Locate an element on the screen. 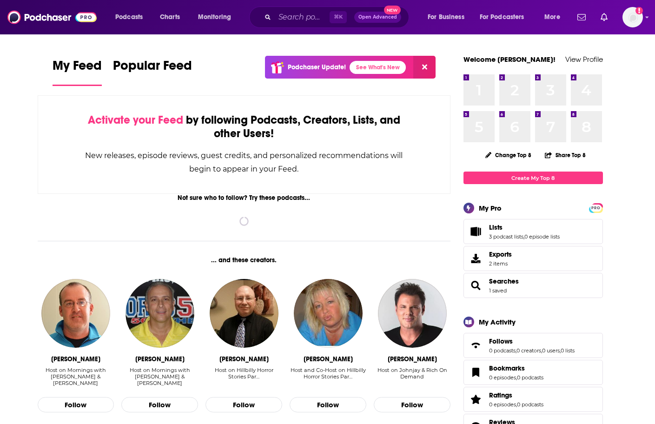  span: Activate your Feed is located at coordinates (135, 120).